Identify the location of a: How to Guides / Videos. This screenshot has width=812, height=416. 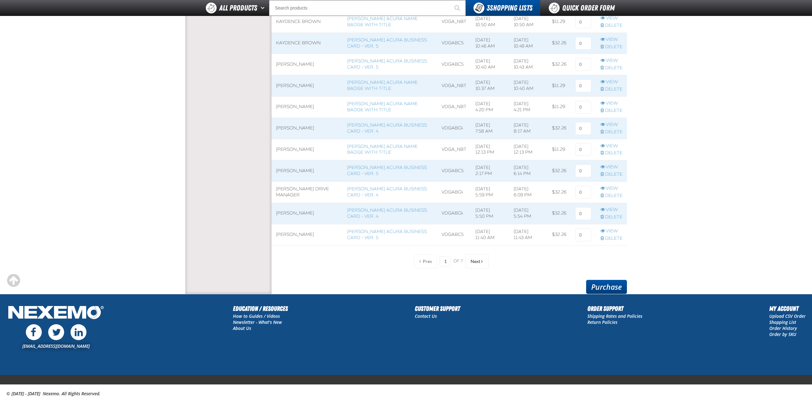
(256, 316).